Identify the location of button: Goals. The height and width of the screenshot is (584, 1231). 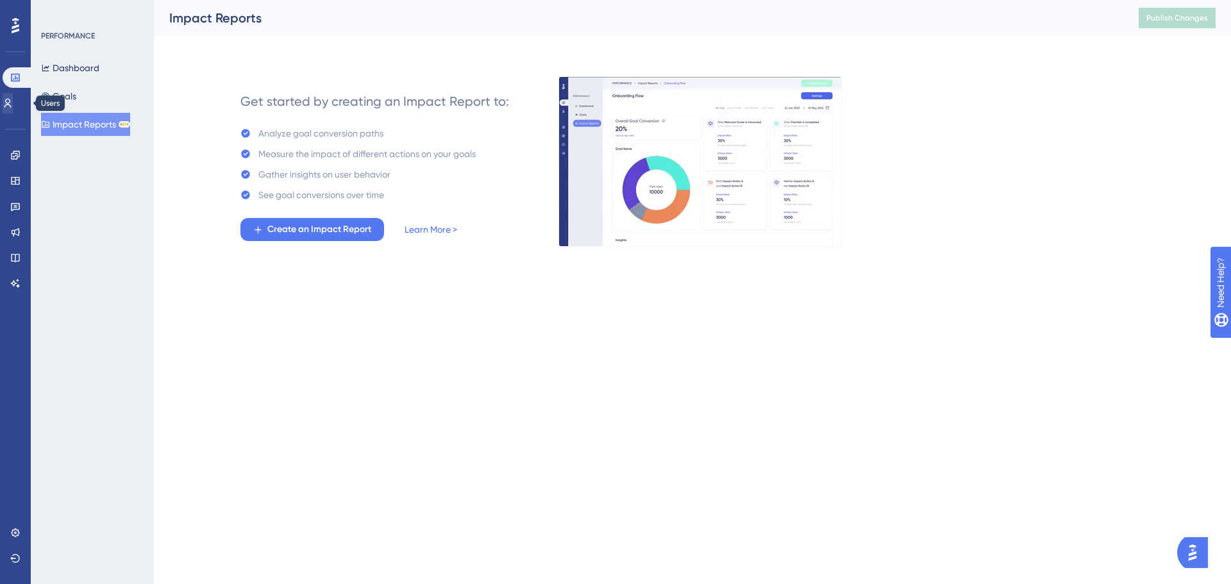
(58, 96).